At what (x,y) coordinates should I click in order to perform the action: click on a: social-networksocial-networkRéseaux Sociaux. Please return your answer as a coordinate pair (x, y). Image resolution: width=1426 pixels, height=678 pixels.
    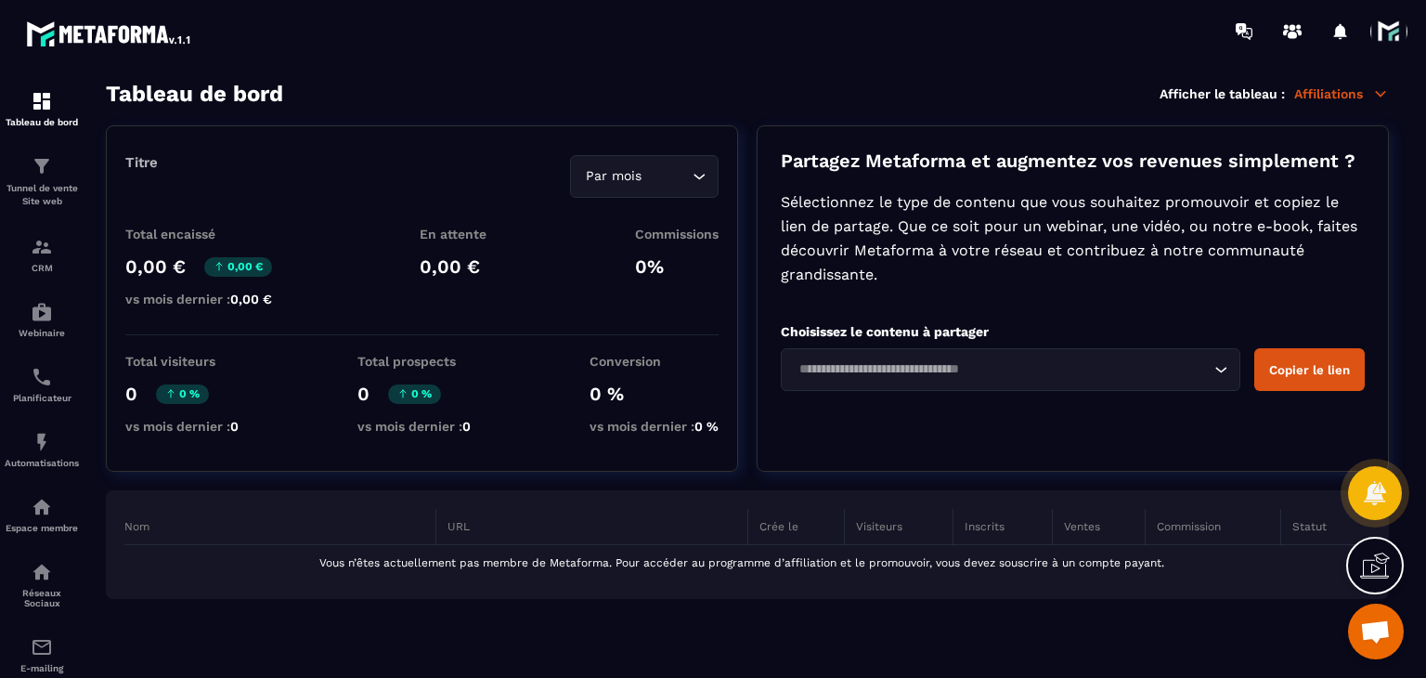
    Looking at the image, I should click on (42, 584).